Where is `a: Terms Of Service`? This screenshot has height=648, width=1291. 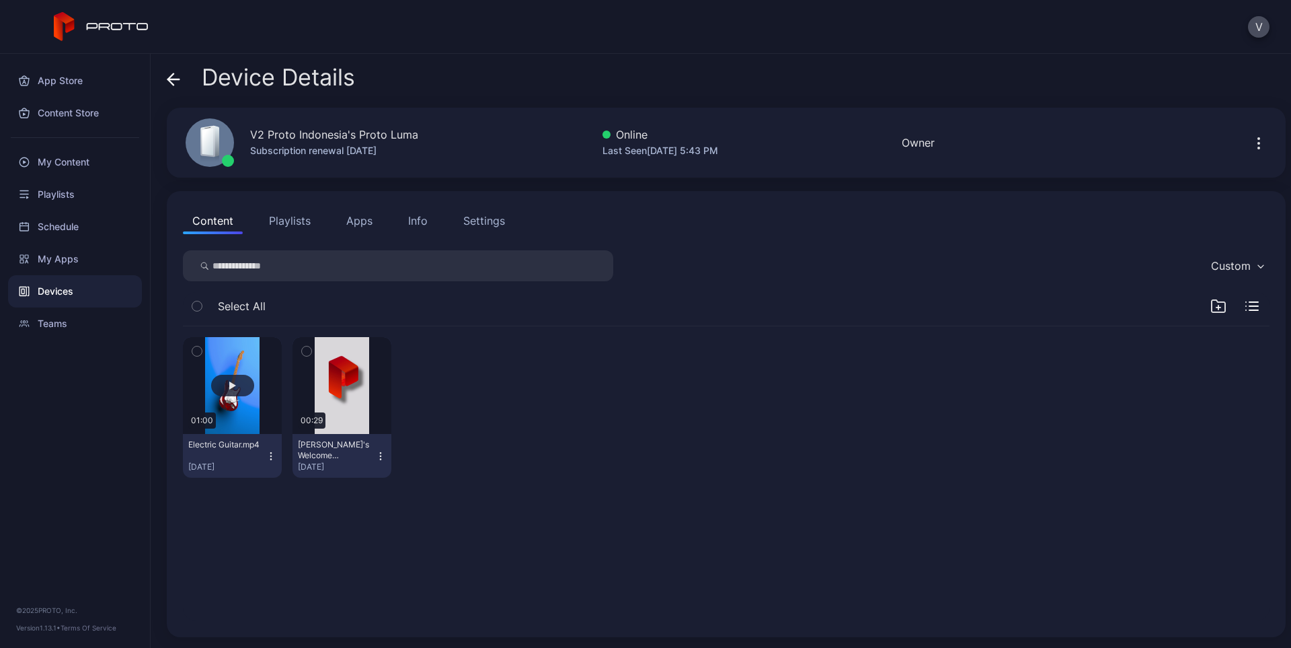 a: Terms Of Service is located at coordinates (88, 628).